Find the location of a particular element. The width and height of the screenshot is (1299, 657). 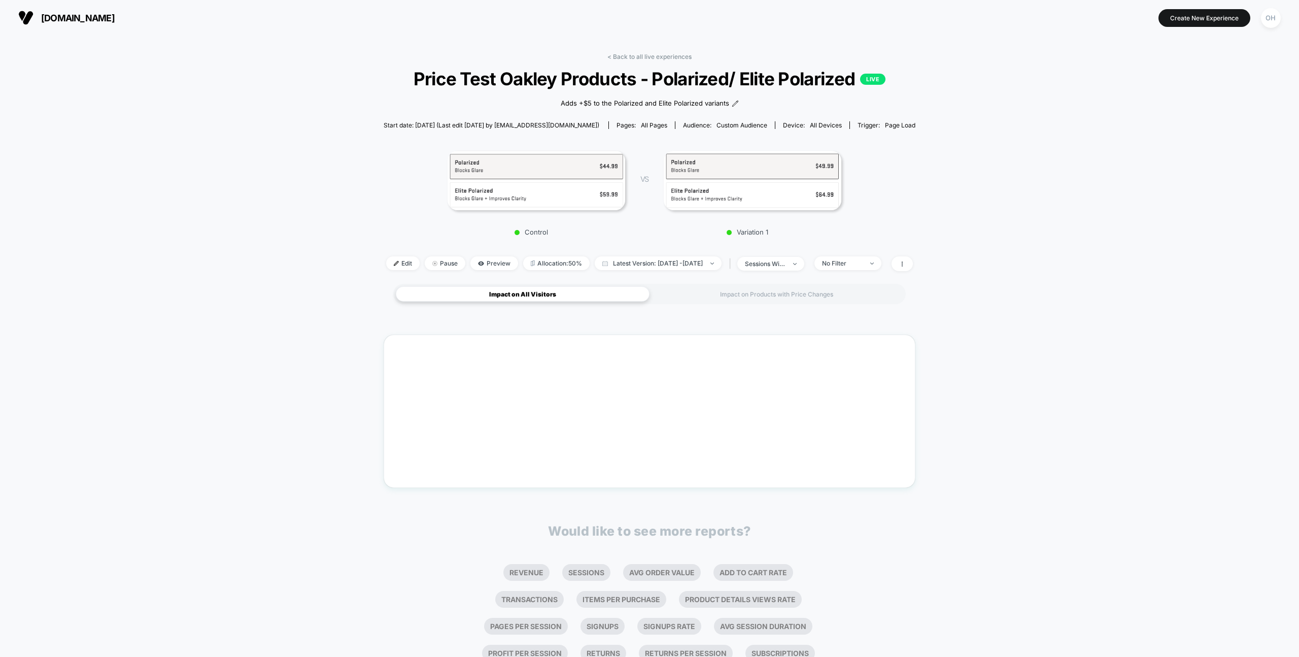

li: Signups Rate is located at coordinates (670, 626).